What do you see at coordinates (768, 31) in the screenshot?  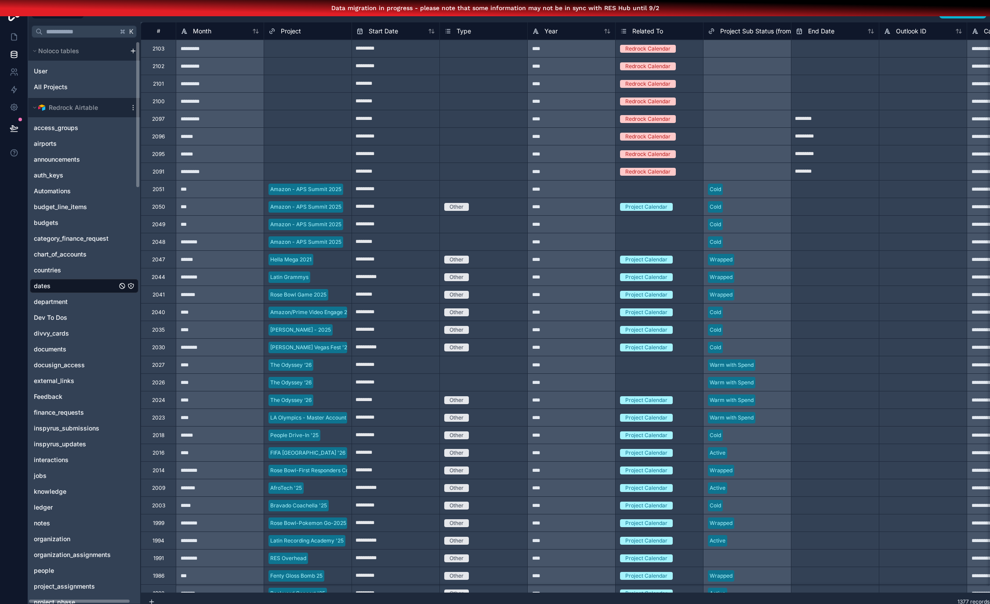 I see `span: Project Sub Status (from Project)` at bounding box center [768, 31].